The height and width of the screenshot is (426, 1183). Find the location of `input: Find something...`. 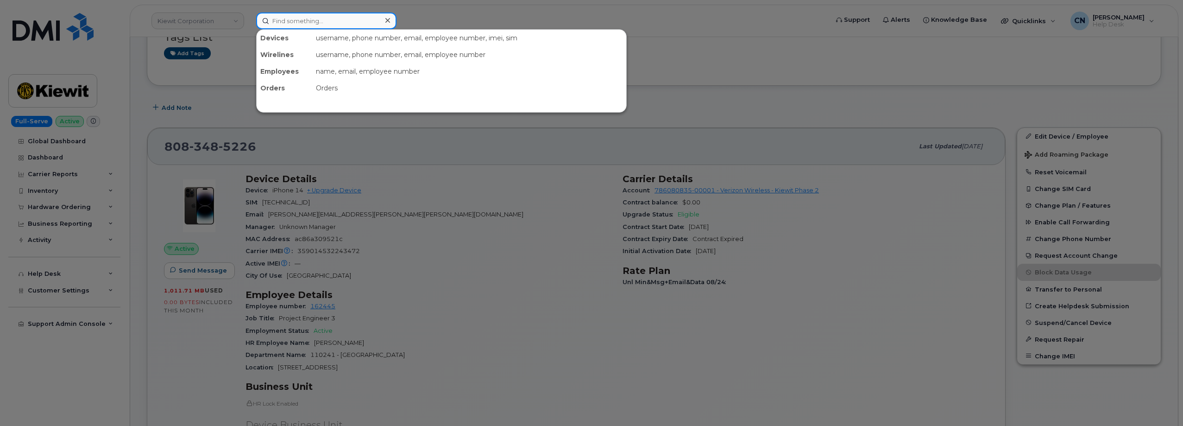

input: Find something... is located at coordinates (326, 21).